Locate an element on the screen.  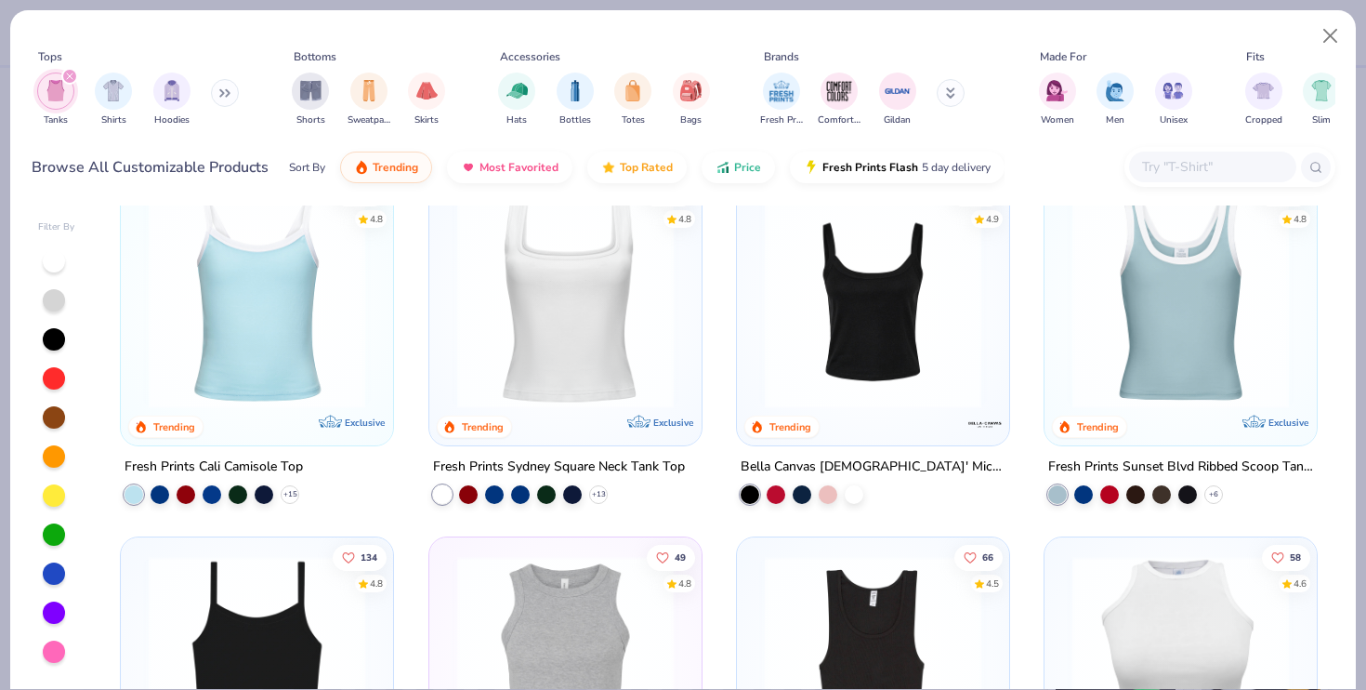
div: Browse All Customizable Products is located at coordinates (150, 167).